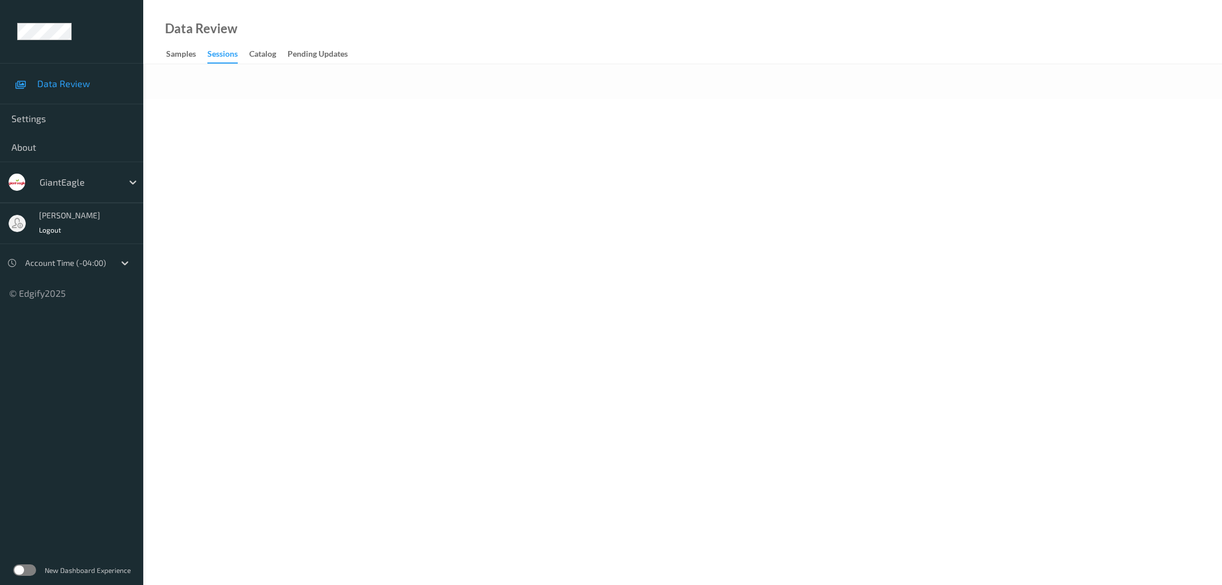 This screenshot has width=1222, height=585. Describe the element at coordinates (262, 55) in the screenshot. I see `div: Catalog` at that location.